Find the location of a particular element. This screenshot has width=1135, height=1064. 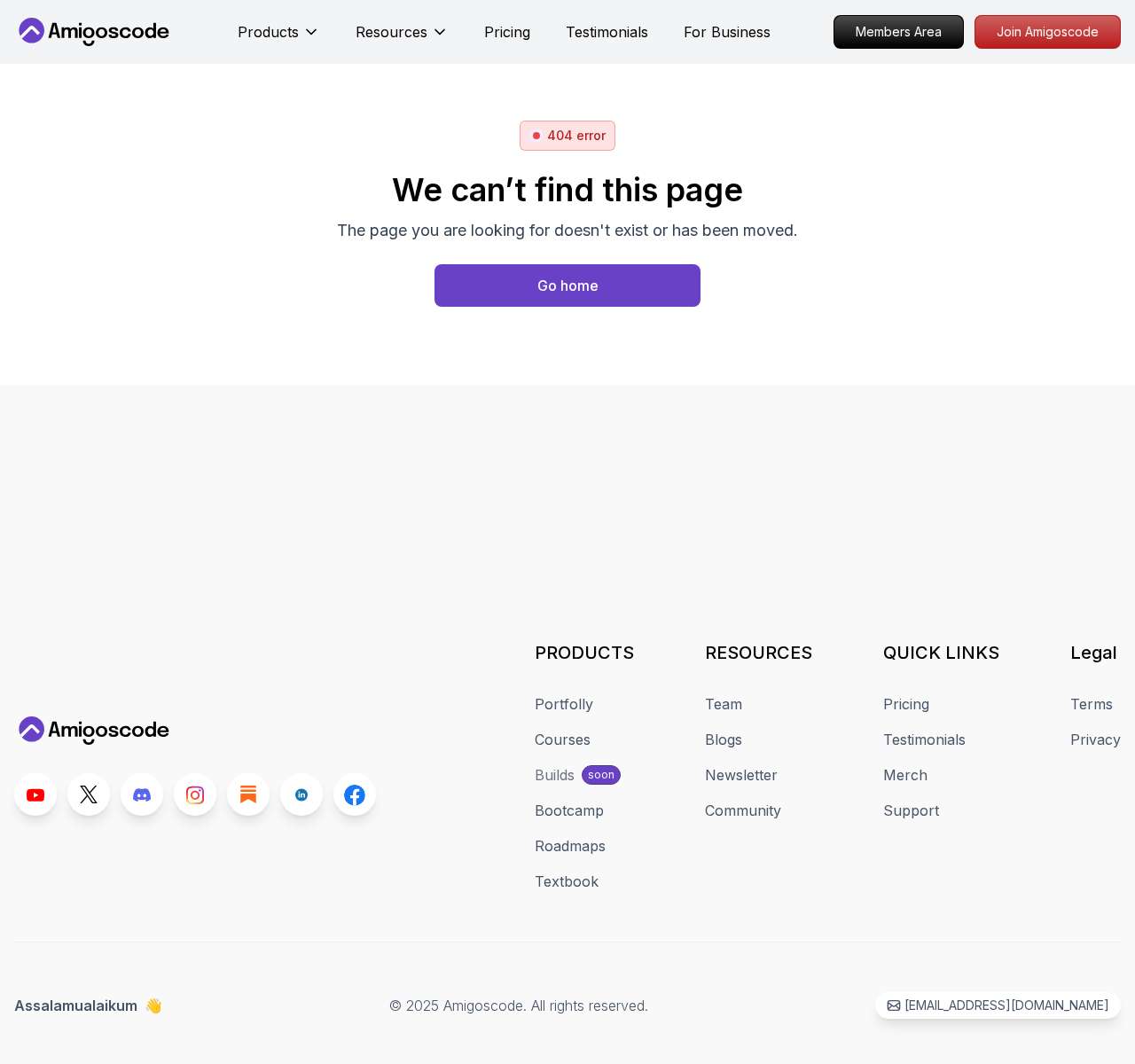

h3: RESOURCES is located at coordinates (759, 653).